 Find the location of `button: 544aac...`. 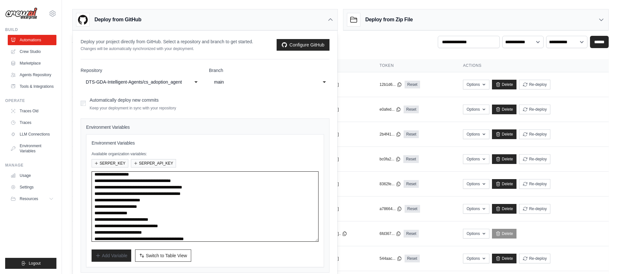

button: 544aac... is located at coordinates (390, 258).